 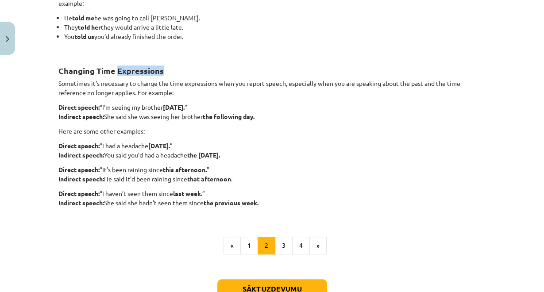 I want to click on strong: last week., so click(x=188, y=193).